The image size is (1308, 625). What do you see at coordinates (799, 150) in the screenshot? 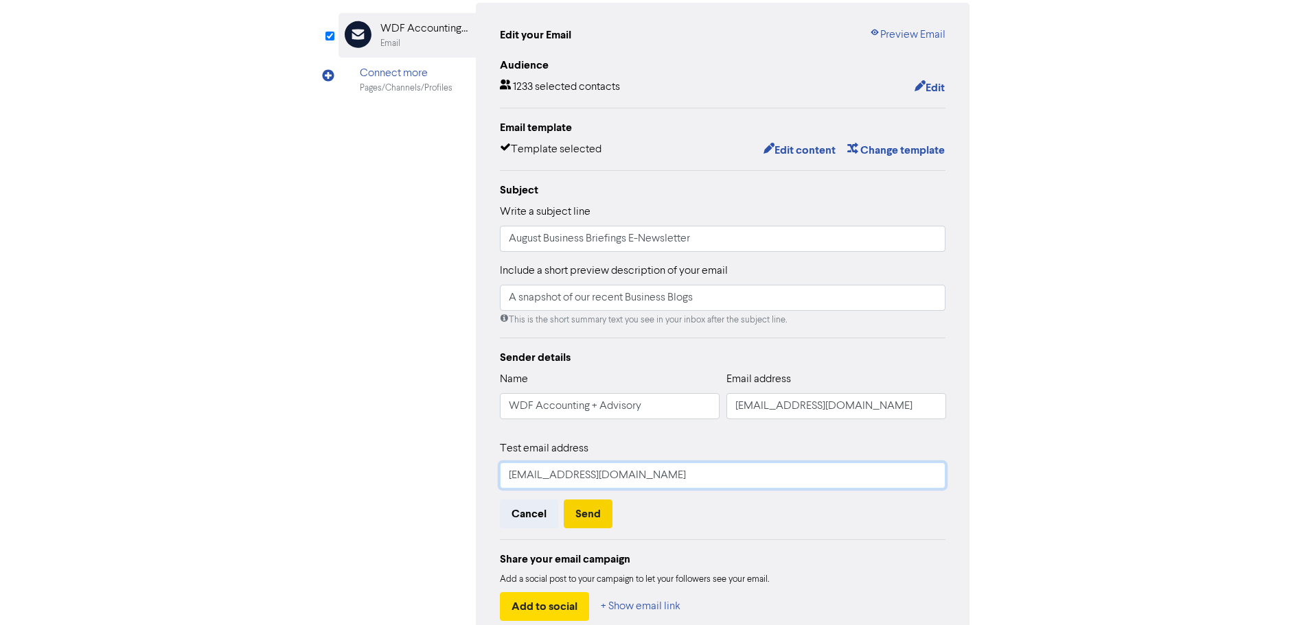
I see `button: Edit content` at bounding box center [799, 150].